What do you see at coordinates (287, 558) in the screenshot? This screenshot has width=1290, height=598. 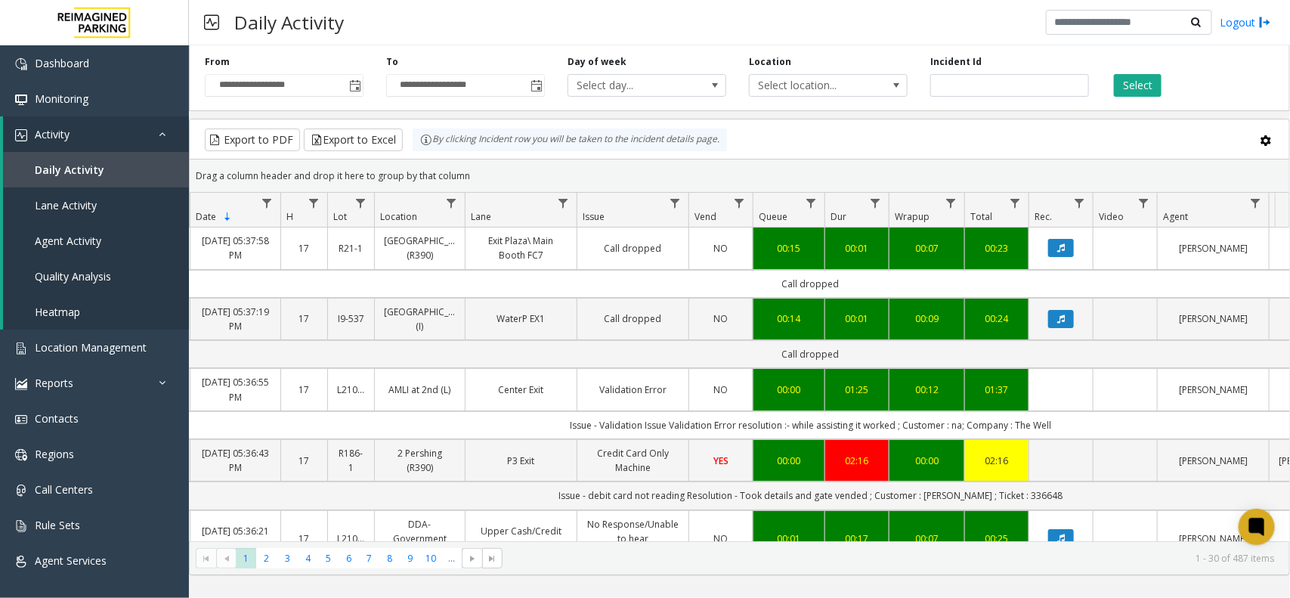 I see `span: Page 3` at bounding box center [287, 558].